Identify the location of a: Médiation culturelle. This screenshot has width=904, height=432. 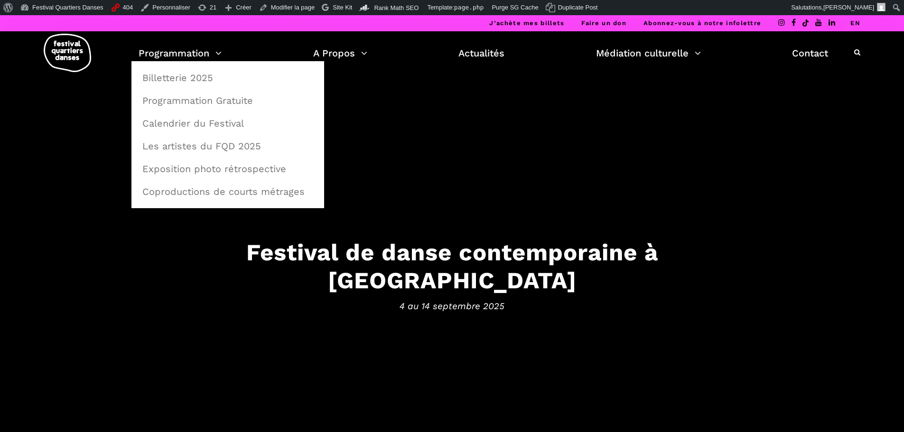
(648, 53).